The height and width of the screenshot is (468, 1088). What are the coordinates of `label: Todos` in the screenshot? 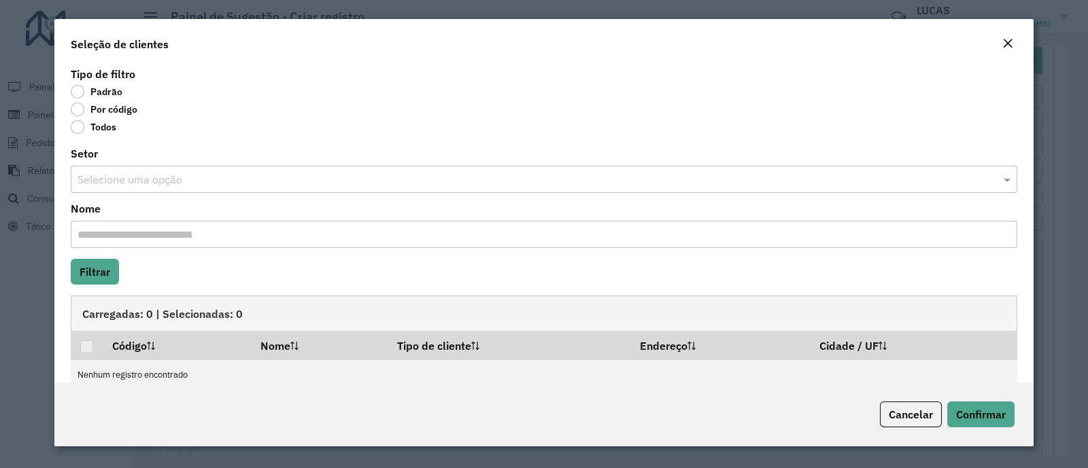 It's located at (93, 127).